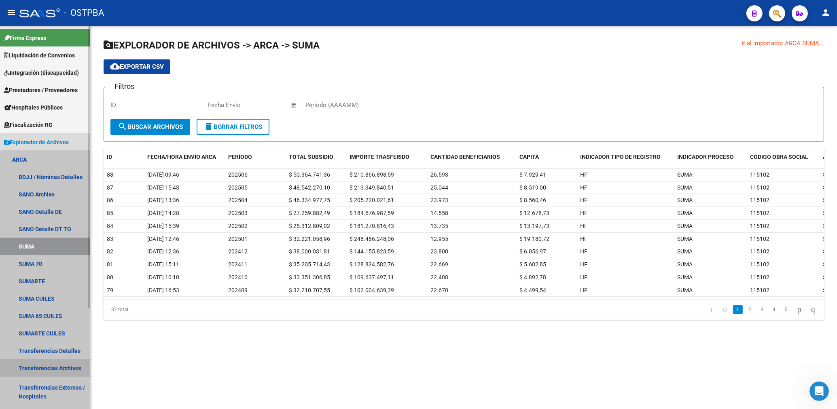 The image size is (837, 409). What do you see at coordinates (123, 127) in the screenshot?
I see `mat-icon: search` at bounding box center [123, 127].